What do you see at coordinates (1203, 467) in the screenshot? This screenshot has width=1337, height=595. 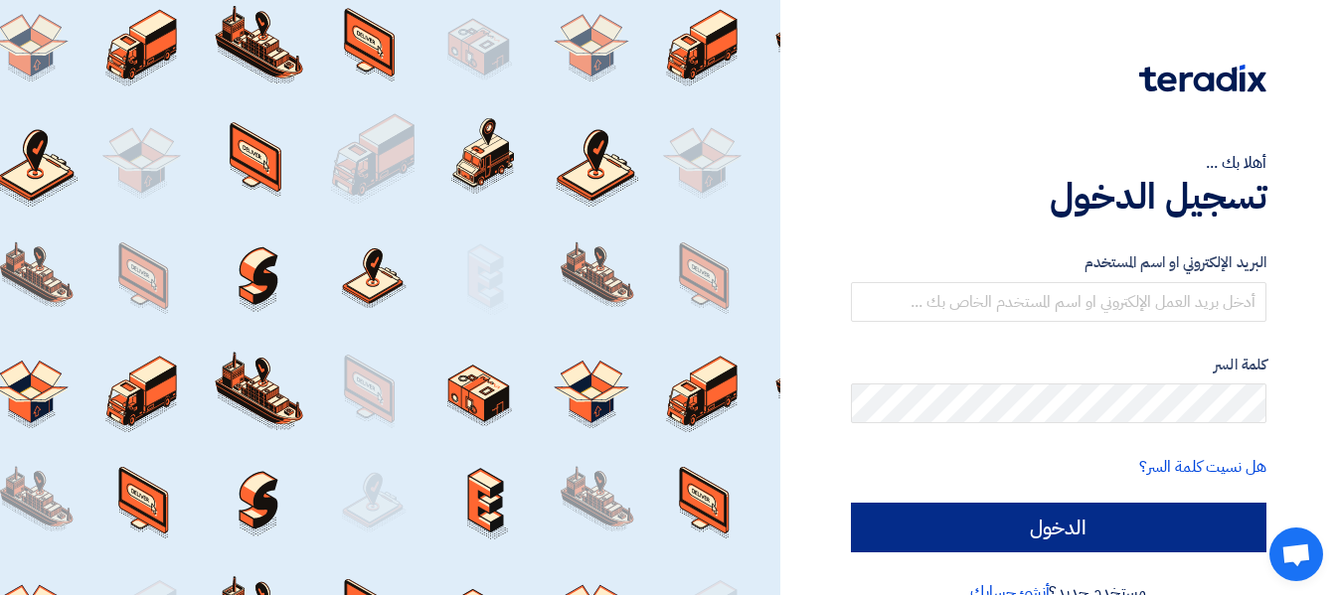 I see `a: هل نسيت كلمة السر؟` at bounding box center [1203, 467].